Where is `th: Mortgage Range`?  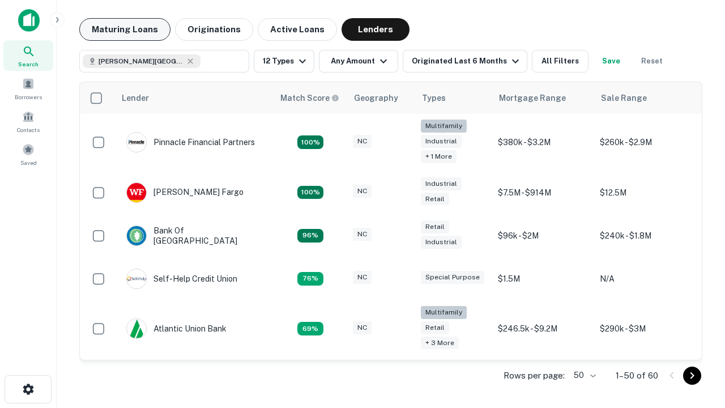
th: Mortgage Range is located at coordinates (543, 98).